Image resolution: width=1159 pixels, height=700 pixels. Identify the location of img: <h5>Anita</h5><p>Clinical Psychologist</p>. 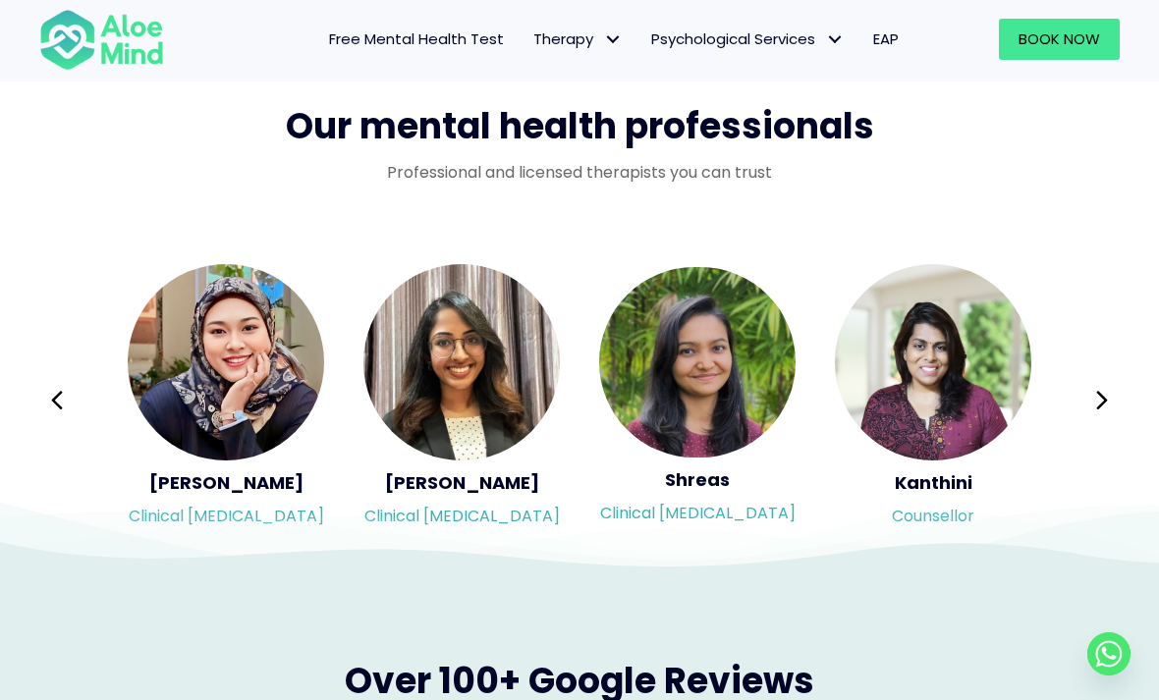
(462, 362).